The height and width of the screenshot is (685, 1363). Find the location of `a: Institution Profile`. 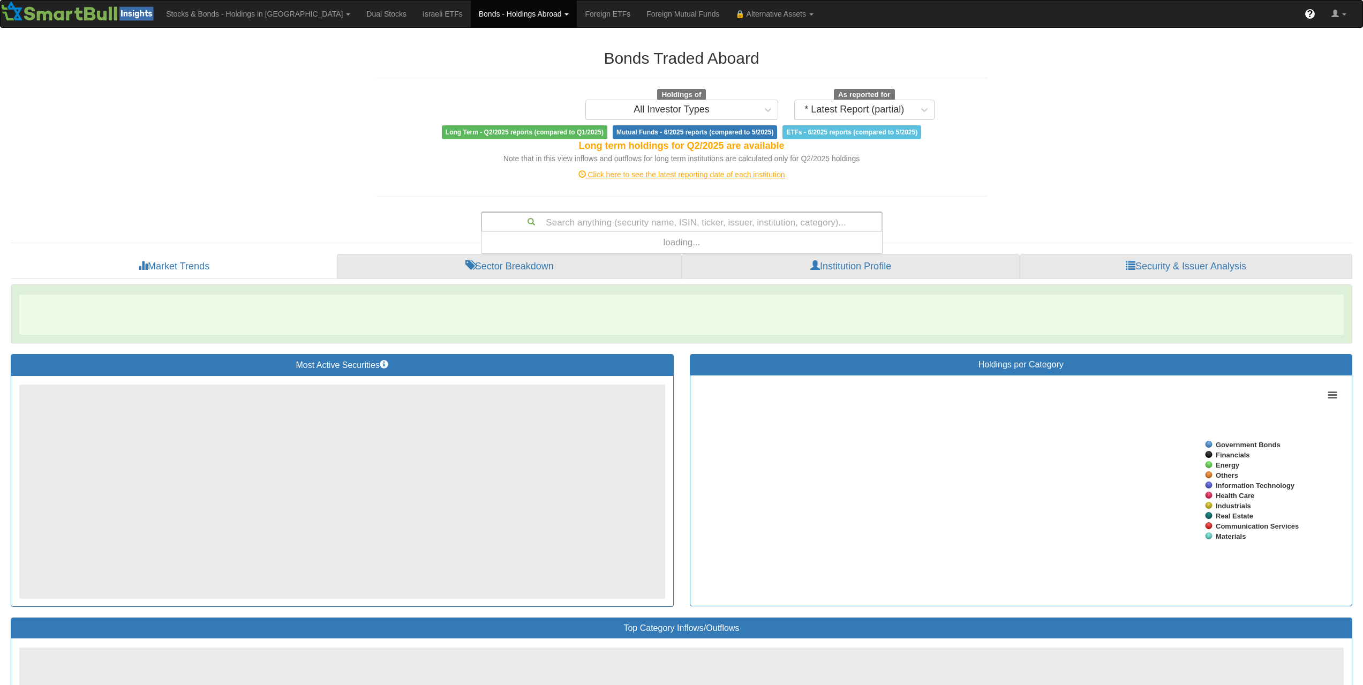

a: Institution Profile is located at coordinates (851, 267).